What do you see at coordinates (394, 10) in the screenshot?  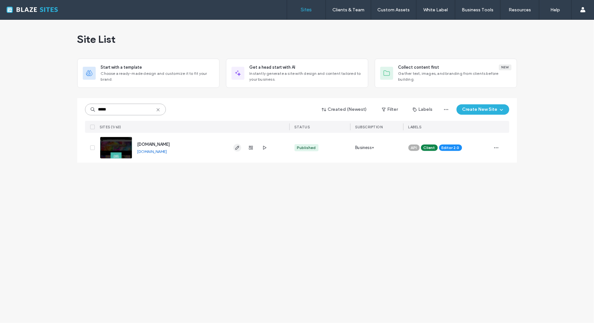 I see `label: Custom Assets` at bounding box center [394, 10].